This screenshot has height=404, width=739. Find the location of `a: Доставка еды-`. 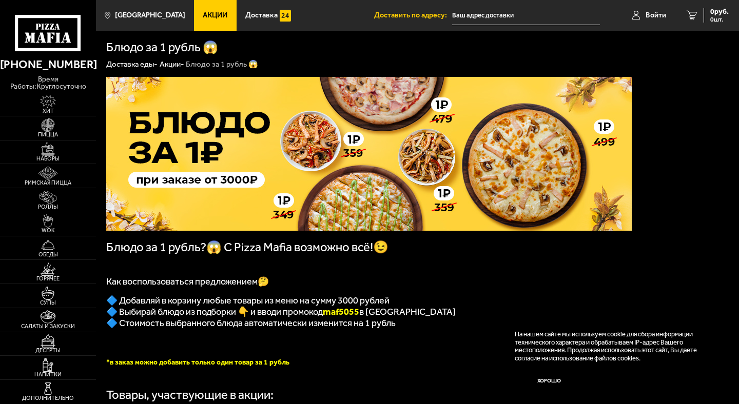

a: Доставка еды- is located at coordinates (132, 64).